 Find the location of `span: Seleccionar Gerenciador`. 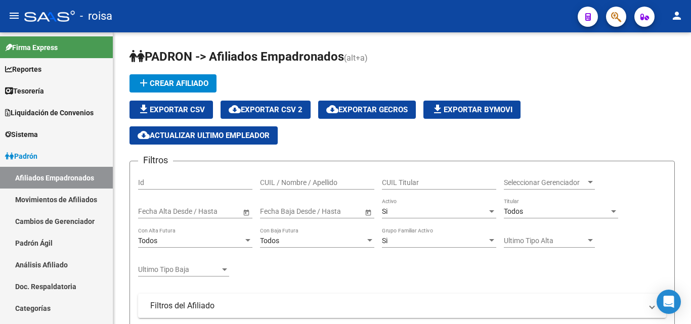

span: Seleccionar Gerenciador is located at coordinates (545, 183).